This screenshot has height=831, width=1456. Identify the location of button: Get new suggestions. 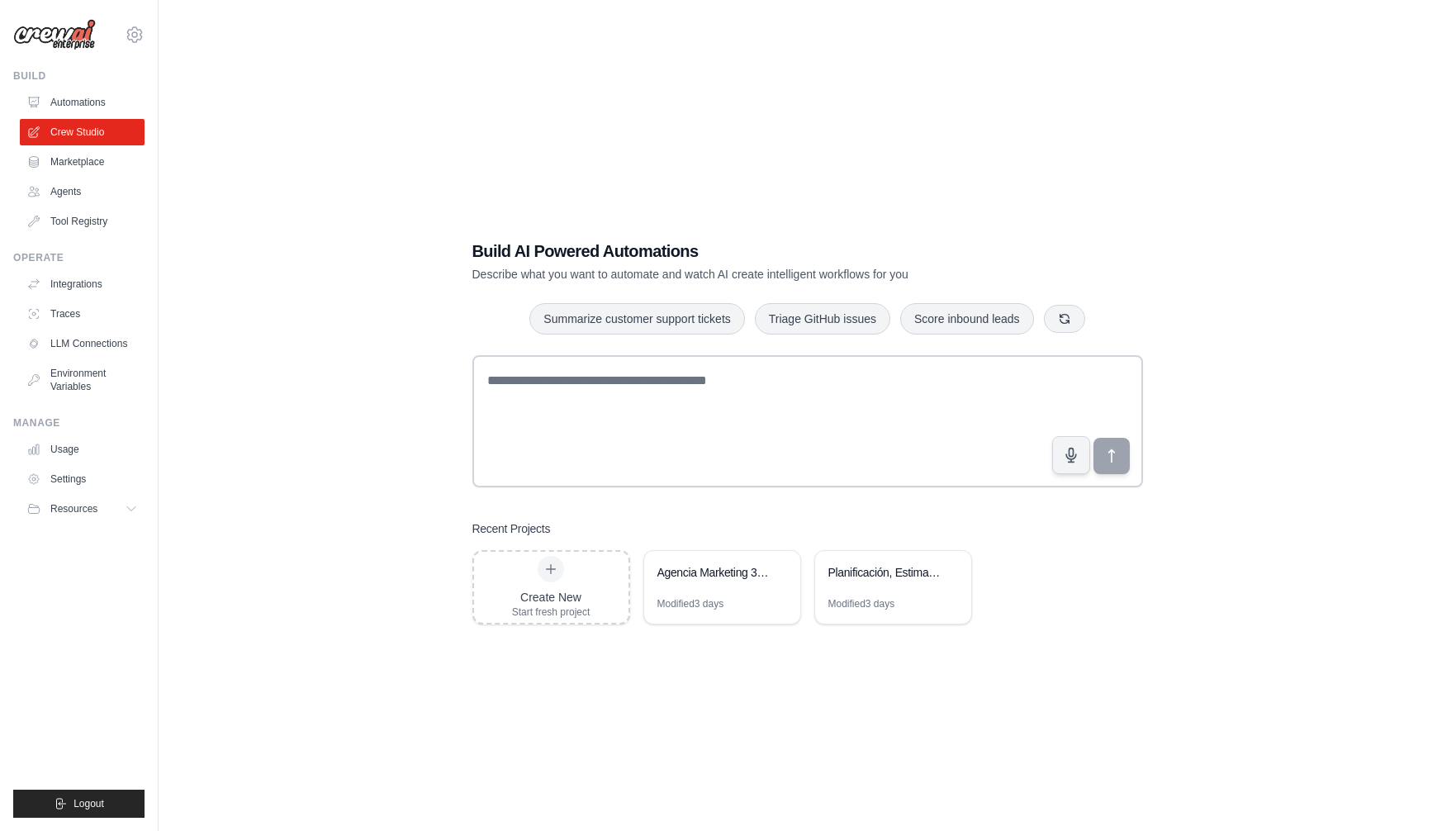
(1065, 319).